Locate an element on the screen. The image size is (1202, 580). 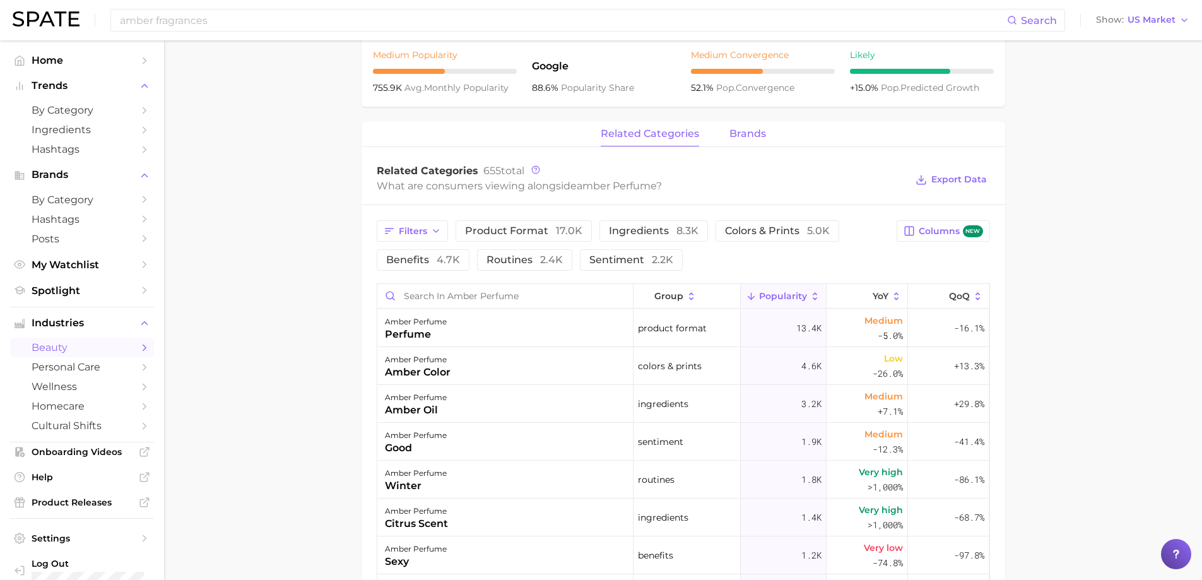
span: group is located at coordinates (669, 296).